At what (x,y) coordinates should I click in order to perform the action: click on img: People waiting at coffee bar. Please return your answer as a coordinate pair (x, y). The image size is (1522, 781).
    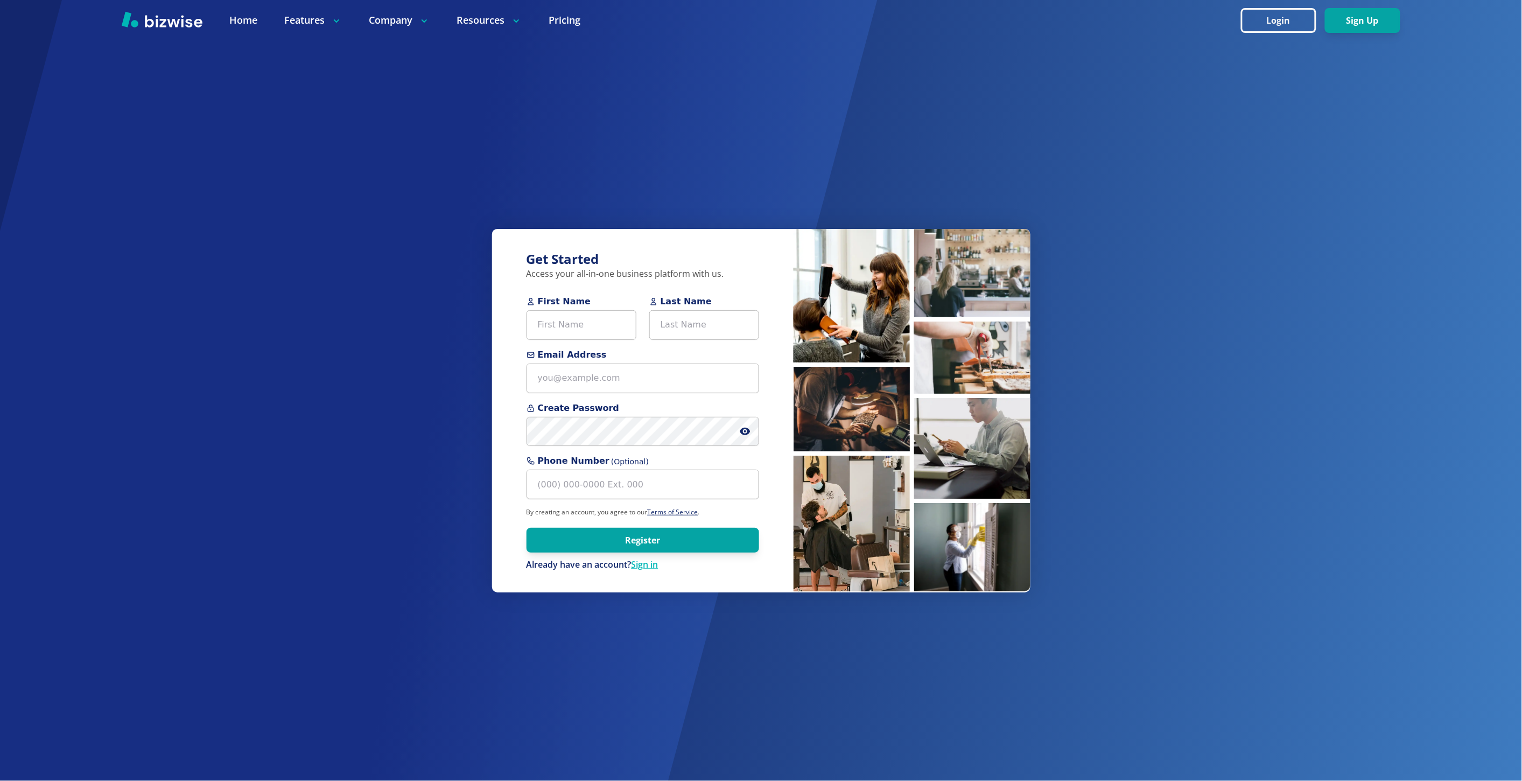
    Looking at the image, I should click on (972, 273).